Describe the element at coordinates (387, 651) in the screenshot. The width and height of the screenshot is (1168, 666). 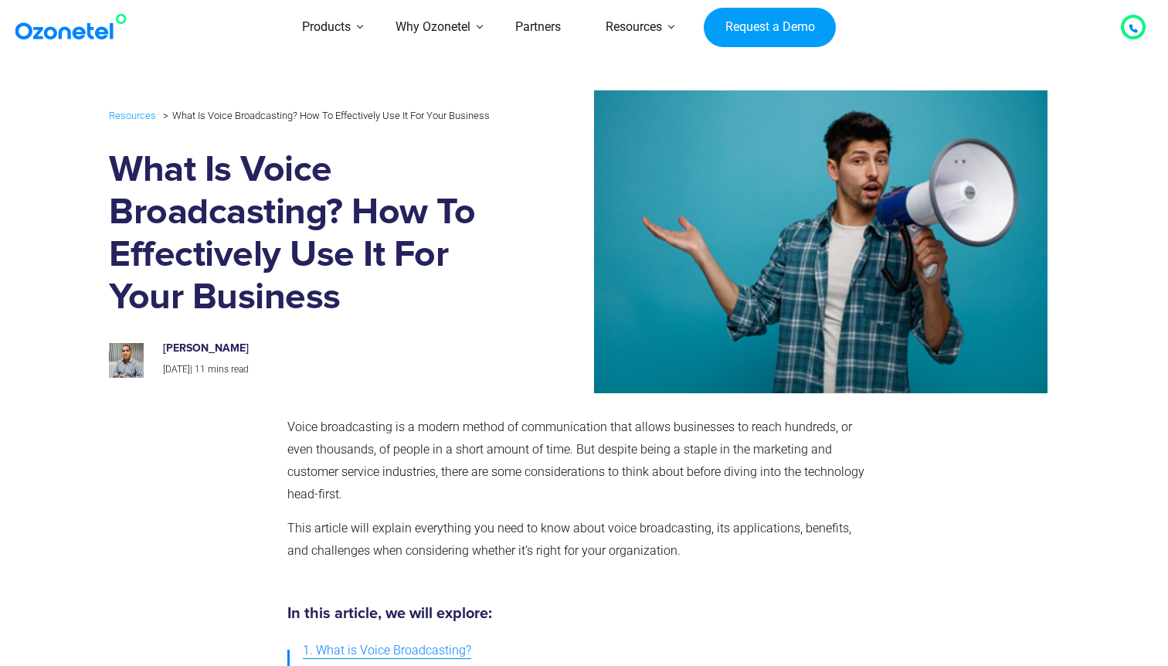
I see `span: 1. What is Voice Broadcasting?` at that location.